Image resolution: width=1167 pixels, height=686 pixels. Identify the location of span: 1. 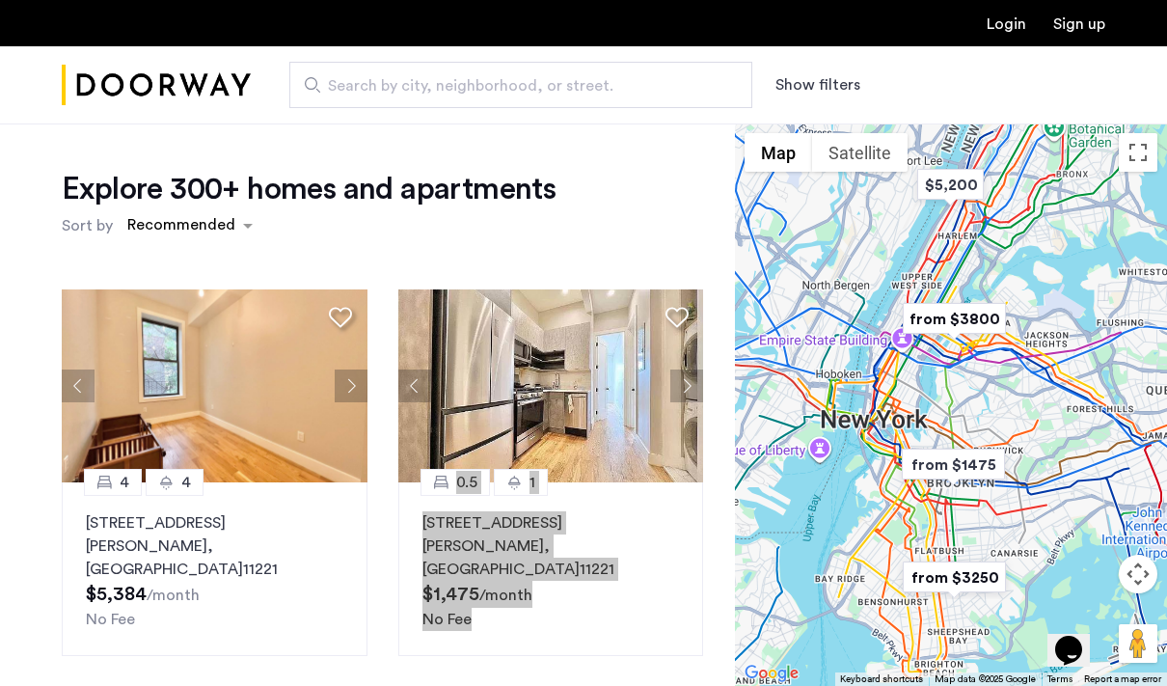
(532, 482).